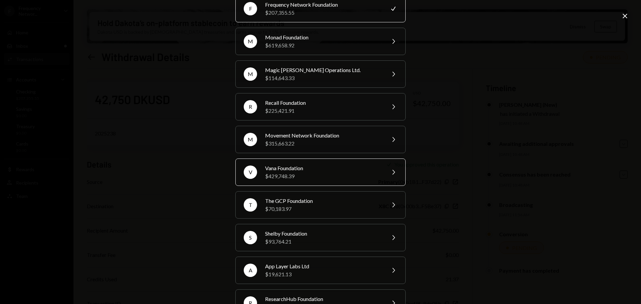 The height and width of the screenshot is (304, 641). I want to click on div: A, so click(250, 271).